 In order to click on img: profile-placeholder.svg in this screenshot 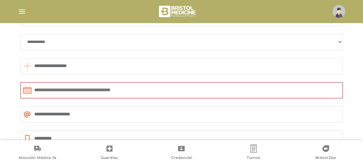, I will do `click(339, 11)`.